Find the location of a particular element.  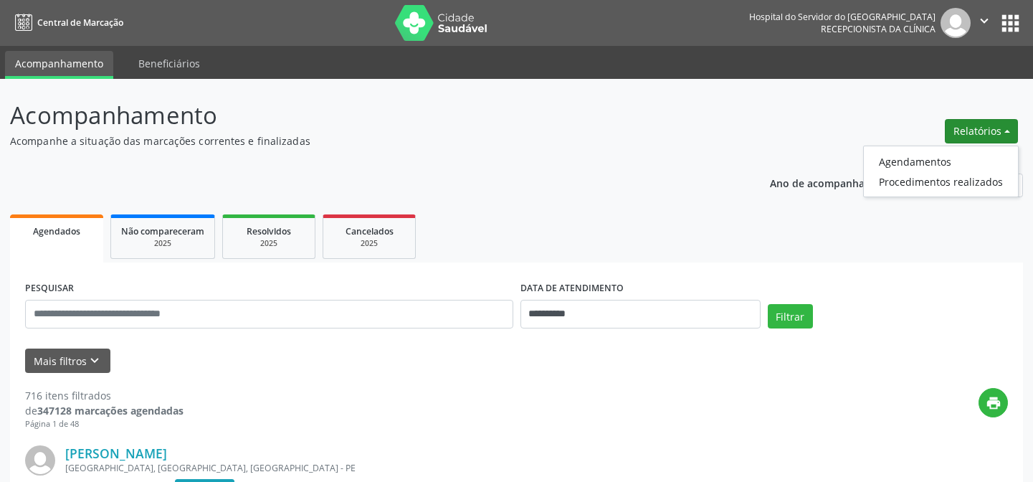

a: Procedimentos realizados is located at coordinates (941, 181).